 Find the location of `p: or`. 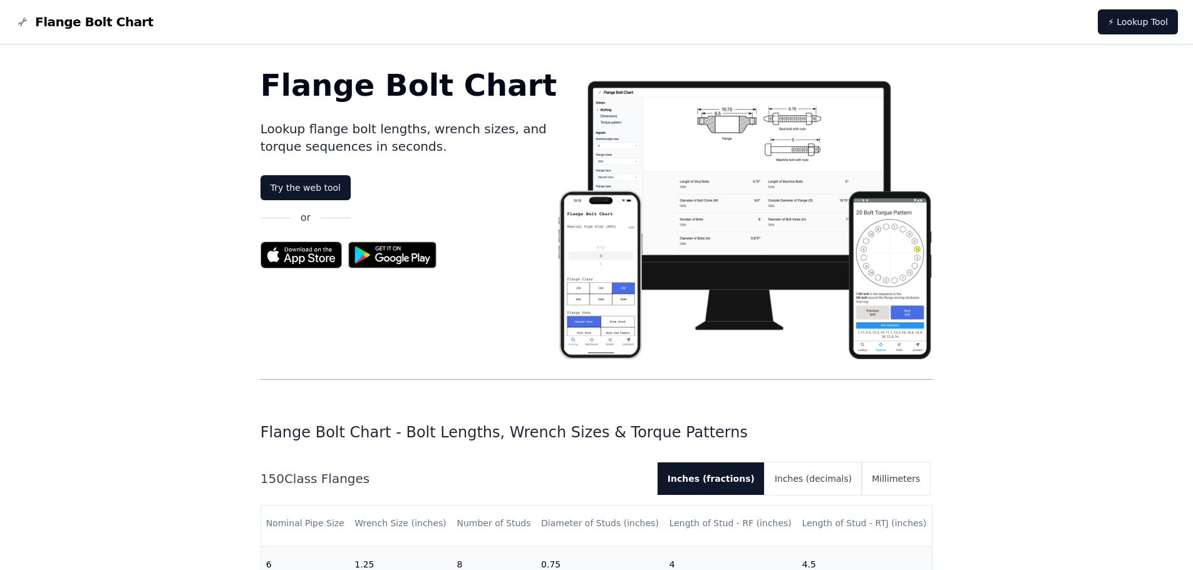

p: or is located at coordinates (306, 218).